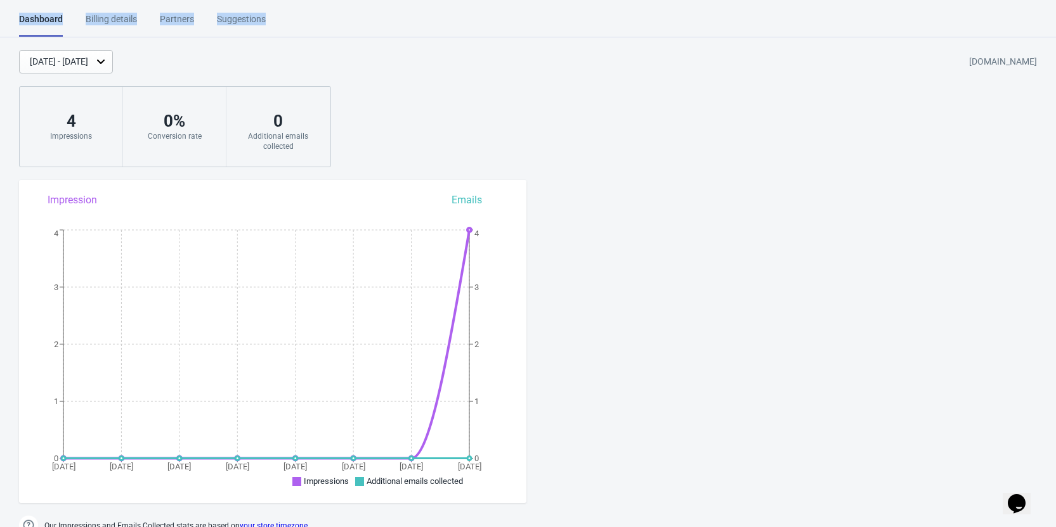  I want to click on div: Dashboard, so click(41, 25).